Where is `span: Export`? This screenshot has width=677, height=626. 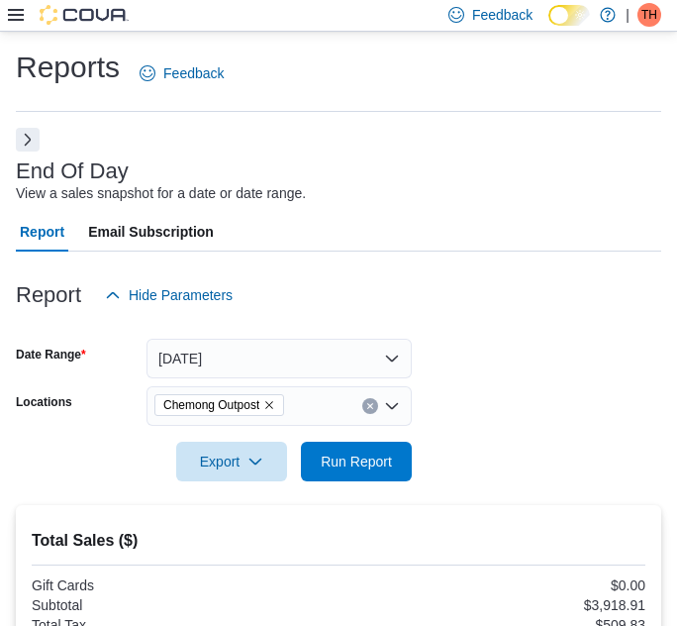 span: Export is located at coordinates (232, 461).